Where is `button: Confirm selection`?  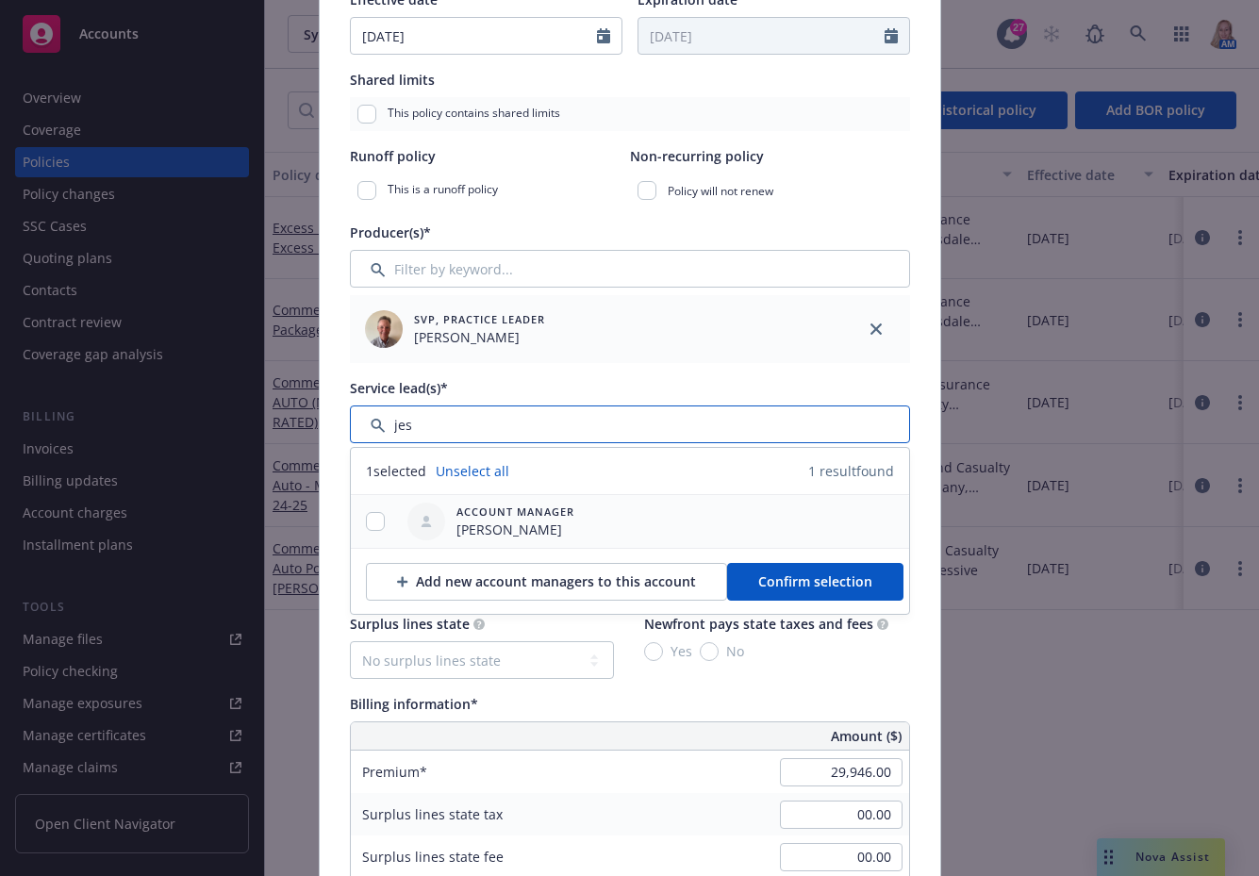
button: Confirm selection is located at coordinates (815, 582).